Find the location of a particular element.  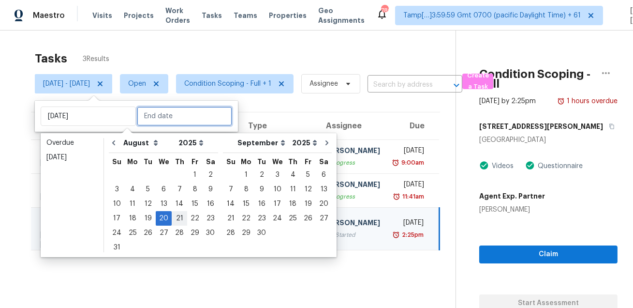

div: Sat Sep 13 2025 is located at coordinates (324, 189).